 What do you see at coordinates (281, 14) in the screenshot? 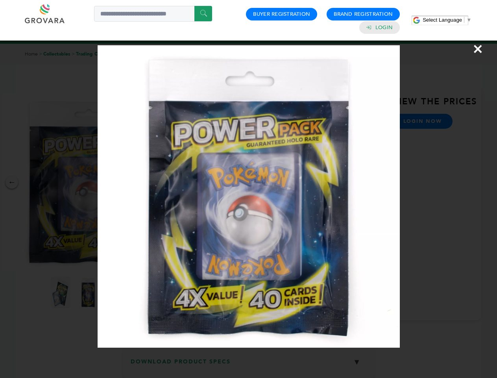
I see `a: Buyer Registration` at bounding box center [281, 14].